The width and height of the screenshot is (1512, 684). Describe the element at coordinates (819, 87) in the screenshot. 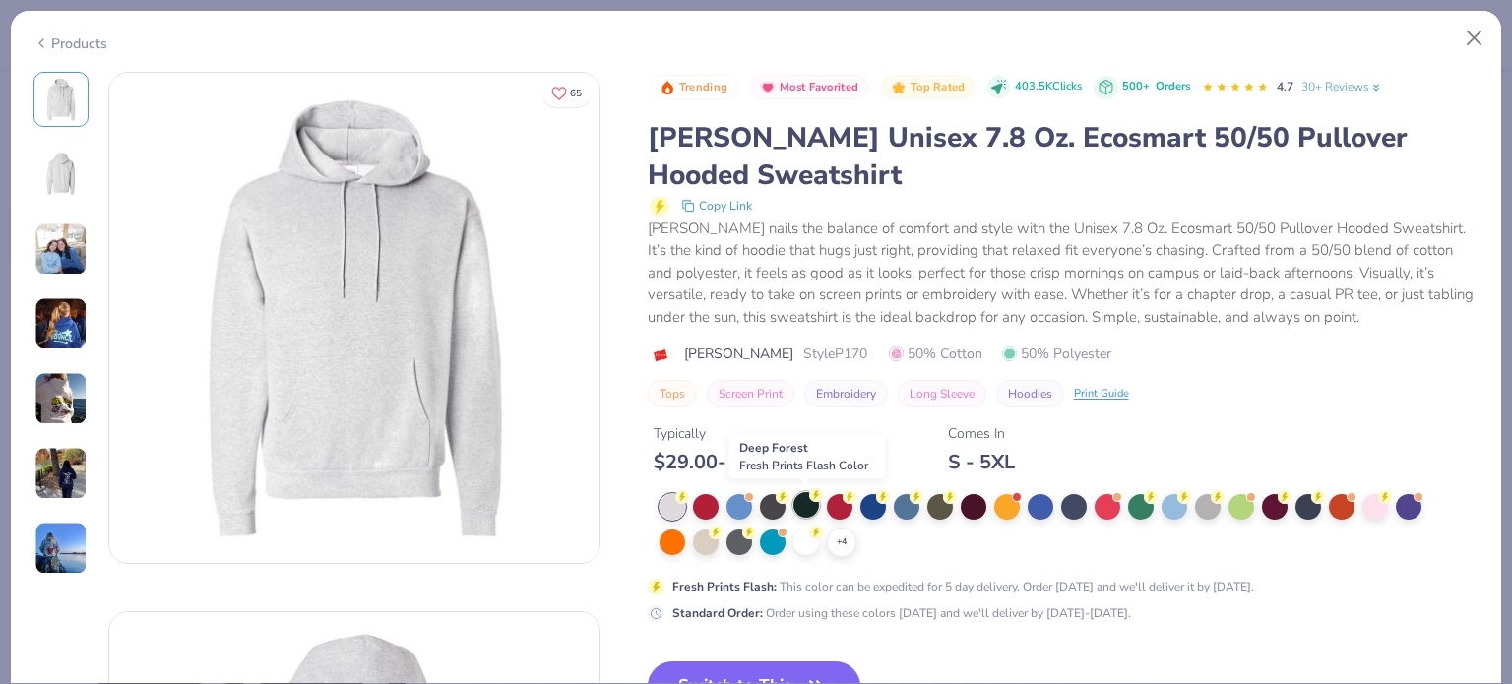

I see `span: Most Favorited` at that location.